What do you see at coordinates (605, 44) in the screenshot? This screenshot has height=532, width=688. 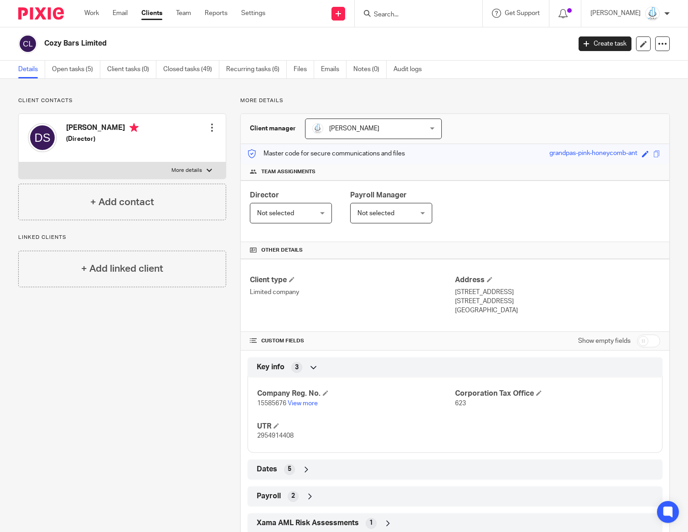 I see `a: Create task` at bounding box center [605, 44].